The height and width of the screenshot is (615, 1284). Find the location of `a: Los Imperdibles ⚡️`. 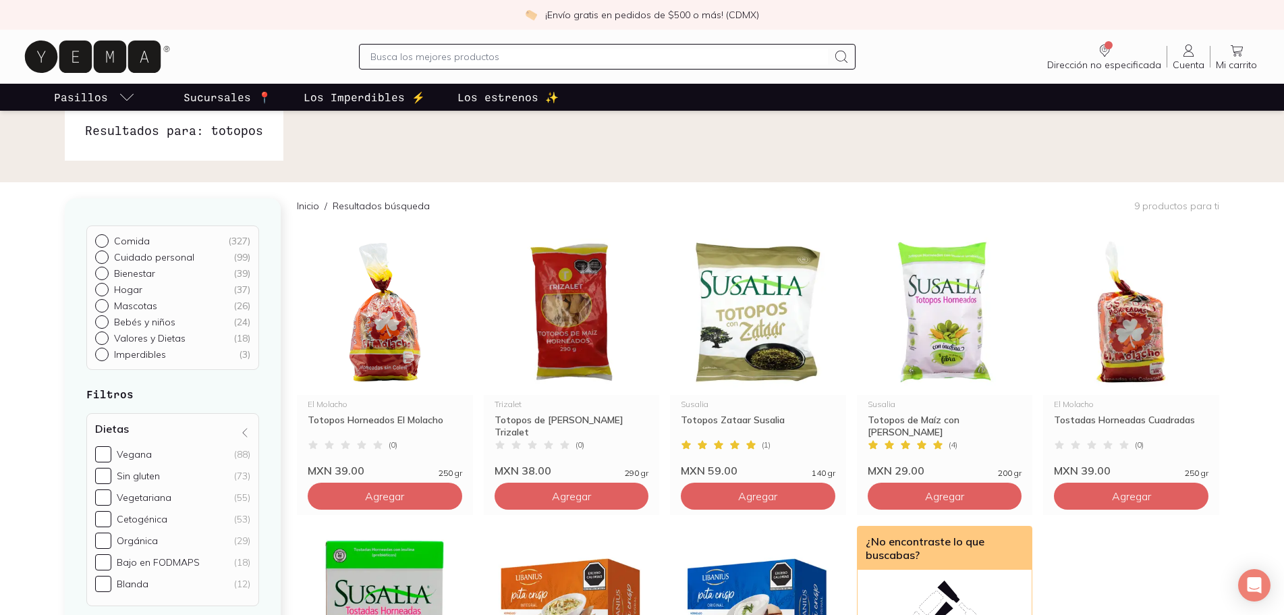

a: Los Imperdibles ⚡️ is located at coordinates (364, 97).